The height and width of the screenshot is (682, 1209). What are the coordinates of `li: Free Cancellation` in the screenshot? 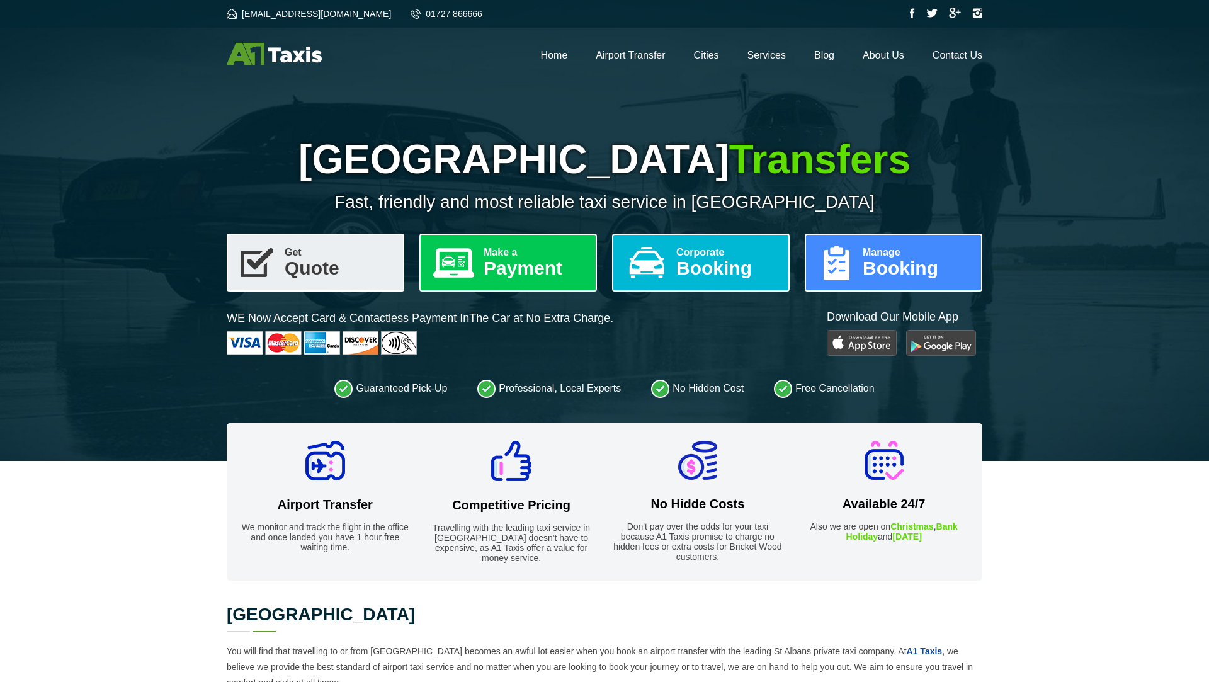 It's located at (824, 389).